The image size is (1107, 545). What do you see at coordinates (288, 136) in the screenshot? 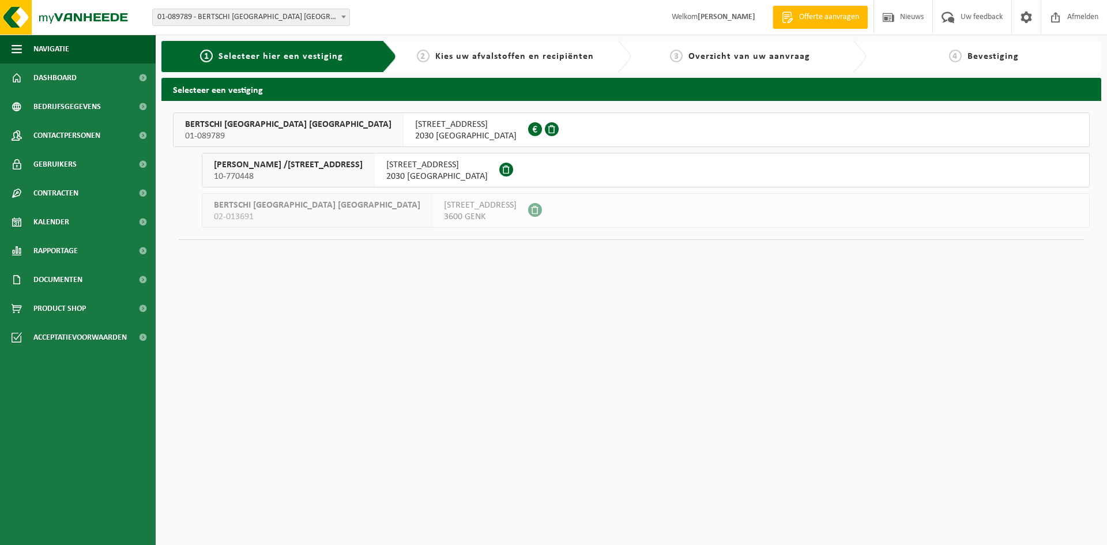
I see `span: 01-089789` at bounding box center [288, 136].